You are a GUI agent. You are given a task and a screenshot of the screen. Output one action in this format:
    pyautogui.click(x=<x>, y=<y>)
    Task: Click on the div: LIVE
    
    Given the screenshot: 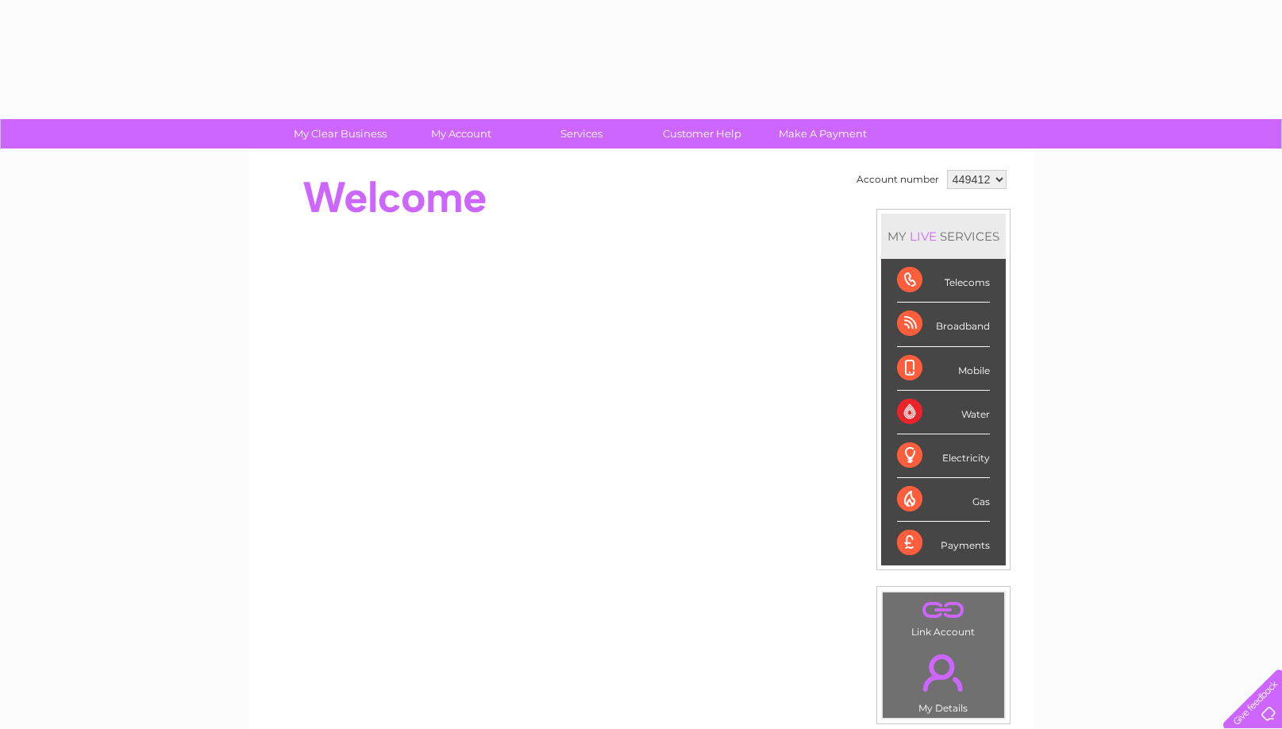 What is the action you would take?
    pyautogui.click(x=923, y=236)
    